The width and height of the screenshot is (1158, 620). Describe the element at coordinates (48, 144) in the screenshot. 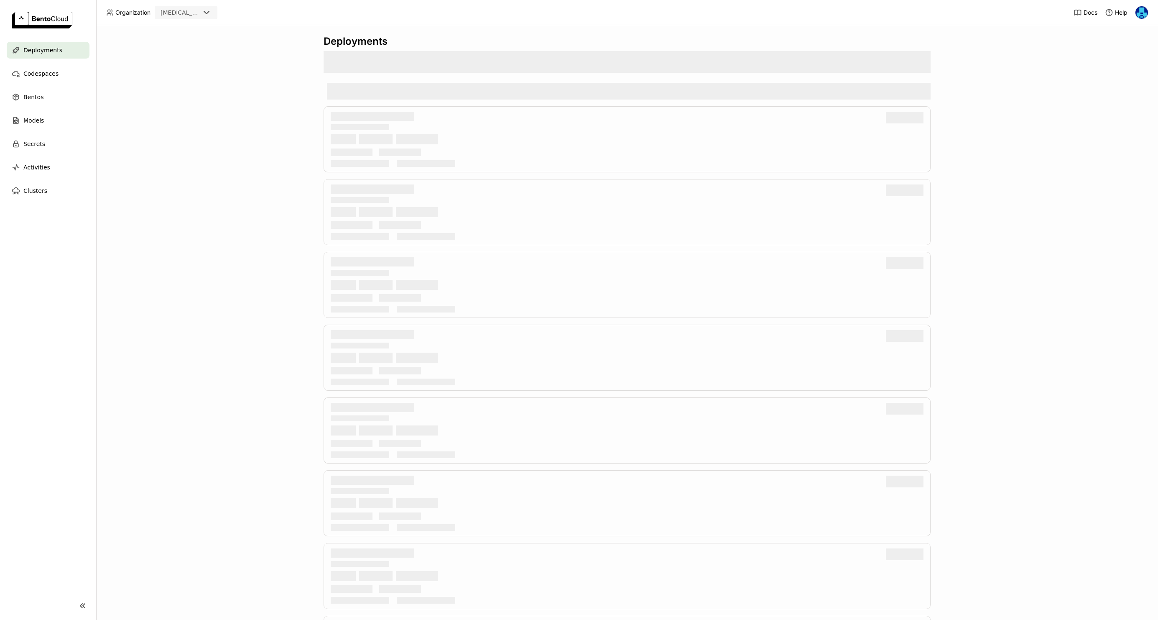

I see `a: Secrets` at that location.